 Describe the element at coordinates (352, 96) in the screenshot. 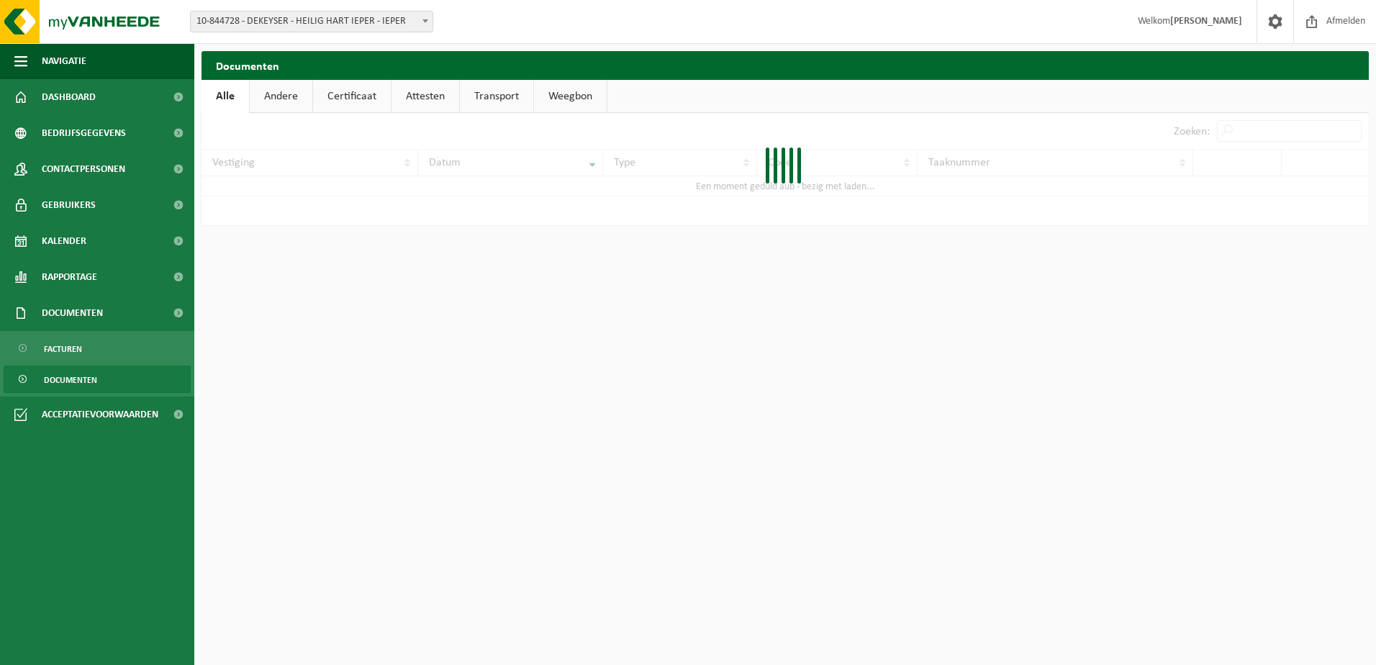

I see `a: Certificaat` at that location.